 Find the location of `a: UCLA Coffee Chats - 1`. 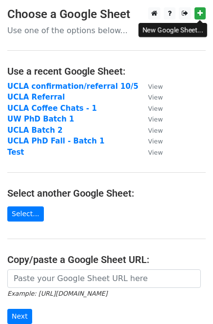

a: UCLA Coffee Chats - 1 is located at coordinates (52, 108).